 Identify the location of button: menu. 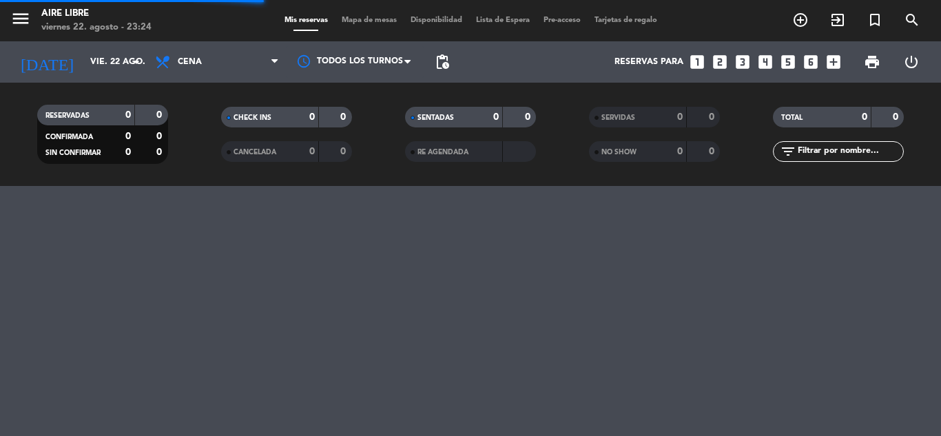
(21, 21).